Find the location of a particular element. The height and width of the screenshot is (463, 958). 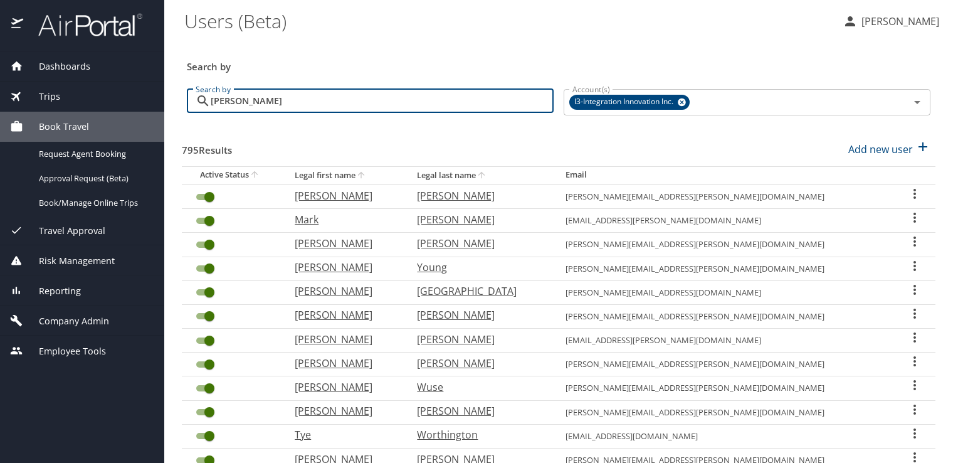

p: Wuse is located at coordinates (479, 387).